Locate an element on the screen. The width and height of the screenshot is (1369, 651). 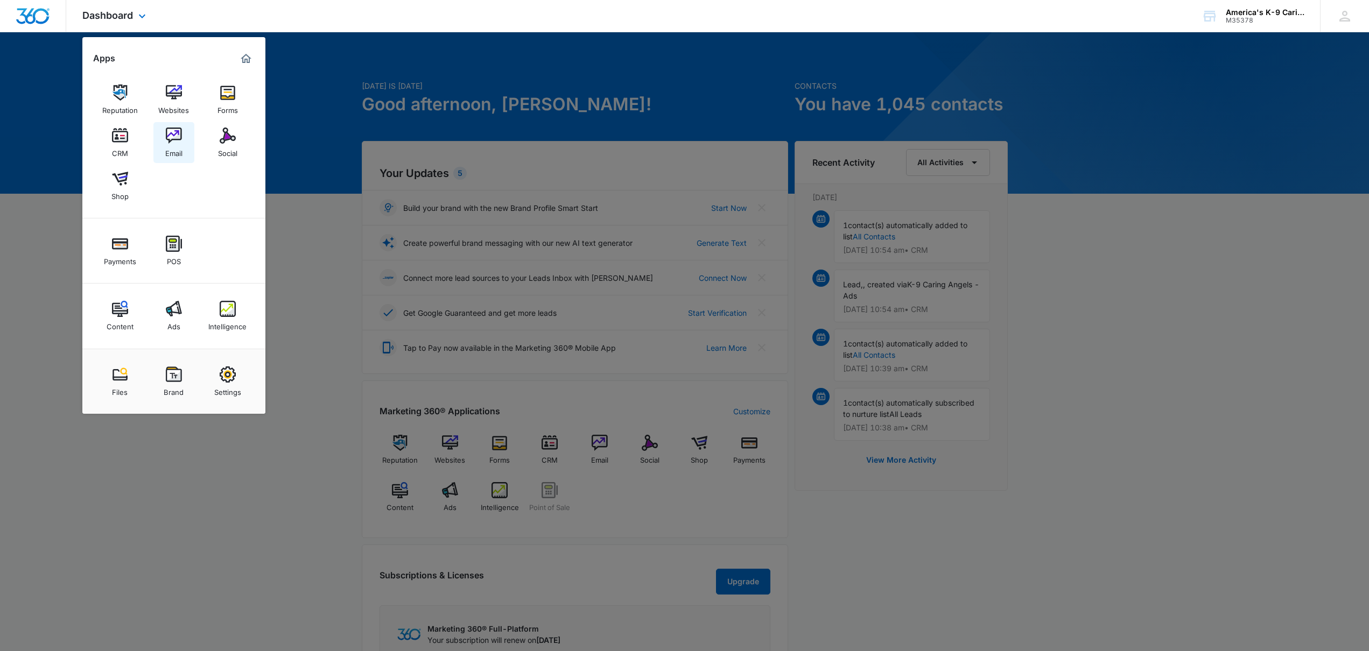
div: Reputation is located at coordinates (120, 108).